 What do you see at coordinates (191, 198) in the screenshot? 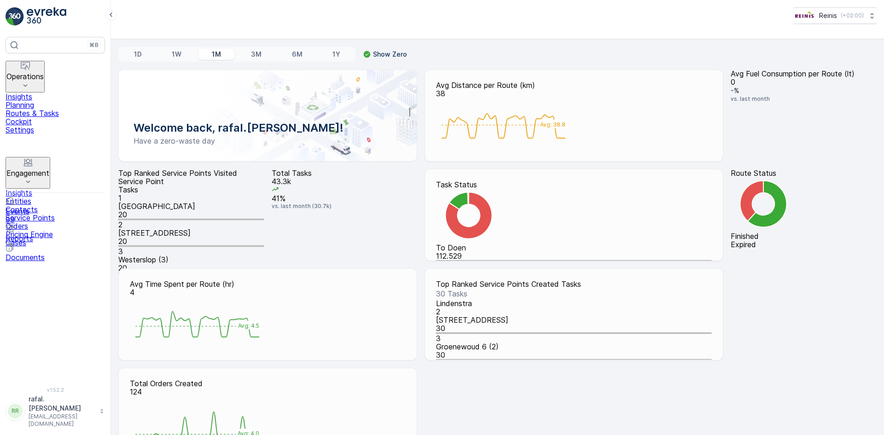
I see `p: 1` at bounding box center [191, 198].